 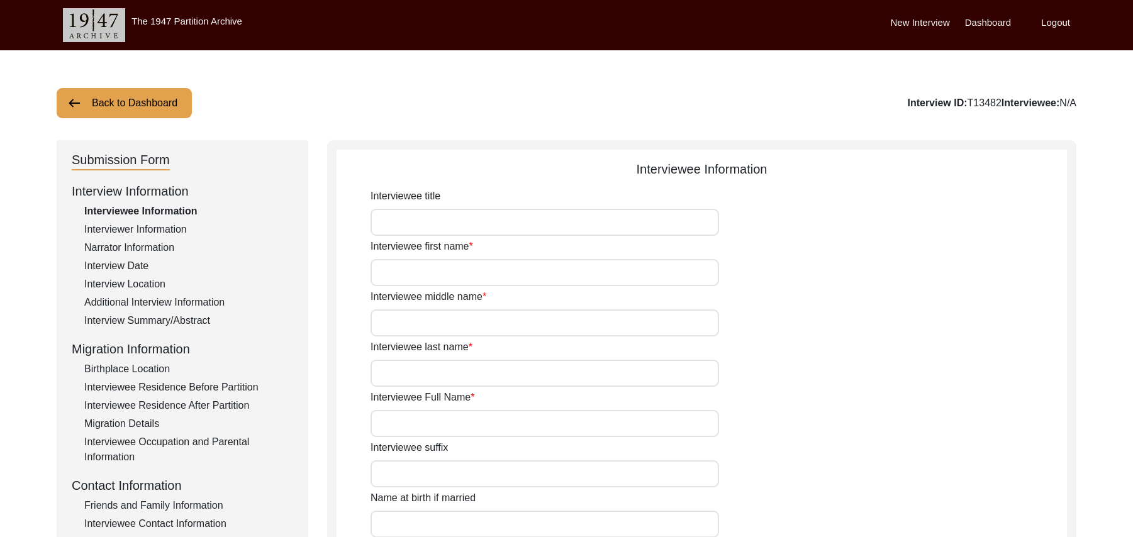 I want to click on b: Interviewee:, so click(x=1031, y=103).